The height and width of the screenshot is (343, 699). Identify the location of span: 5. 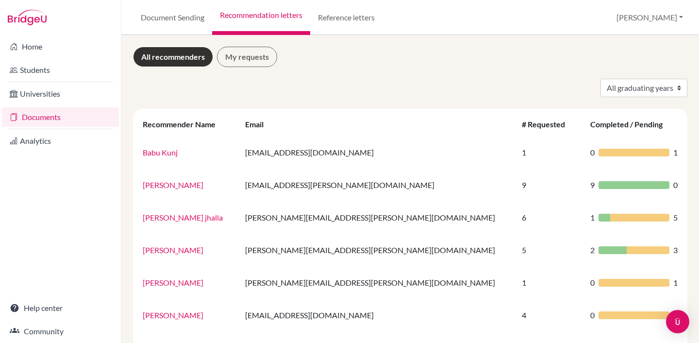
(675, 217).